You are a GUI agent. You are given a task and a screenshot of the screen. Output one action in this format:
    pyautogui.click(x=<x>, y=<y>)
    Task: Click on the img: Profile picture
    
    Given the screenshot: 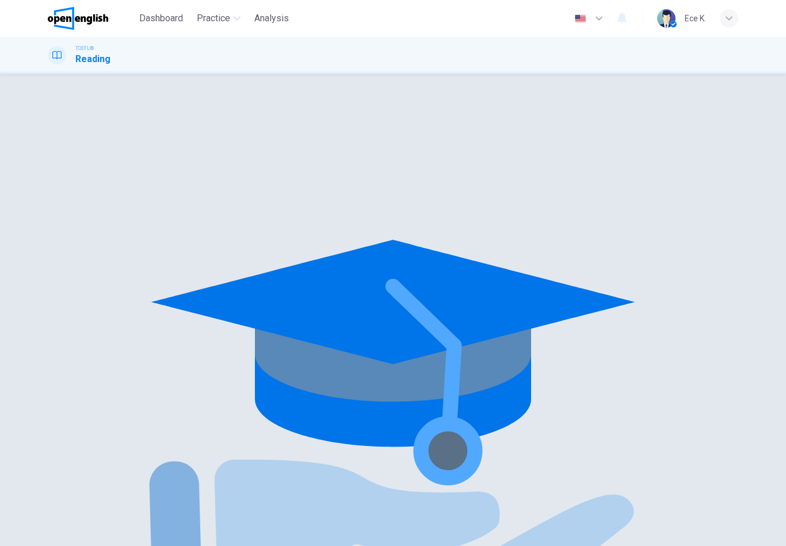 What is the action you would take?
    pyautogui.click(x=666, y=18)
    